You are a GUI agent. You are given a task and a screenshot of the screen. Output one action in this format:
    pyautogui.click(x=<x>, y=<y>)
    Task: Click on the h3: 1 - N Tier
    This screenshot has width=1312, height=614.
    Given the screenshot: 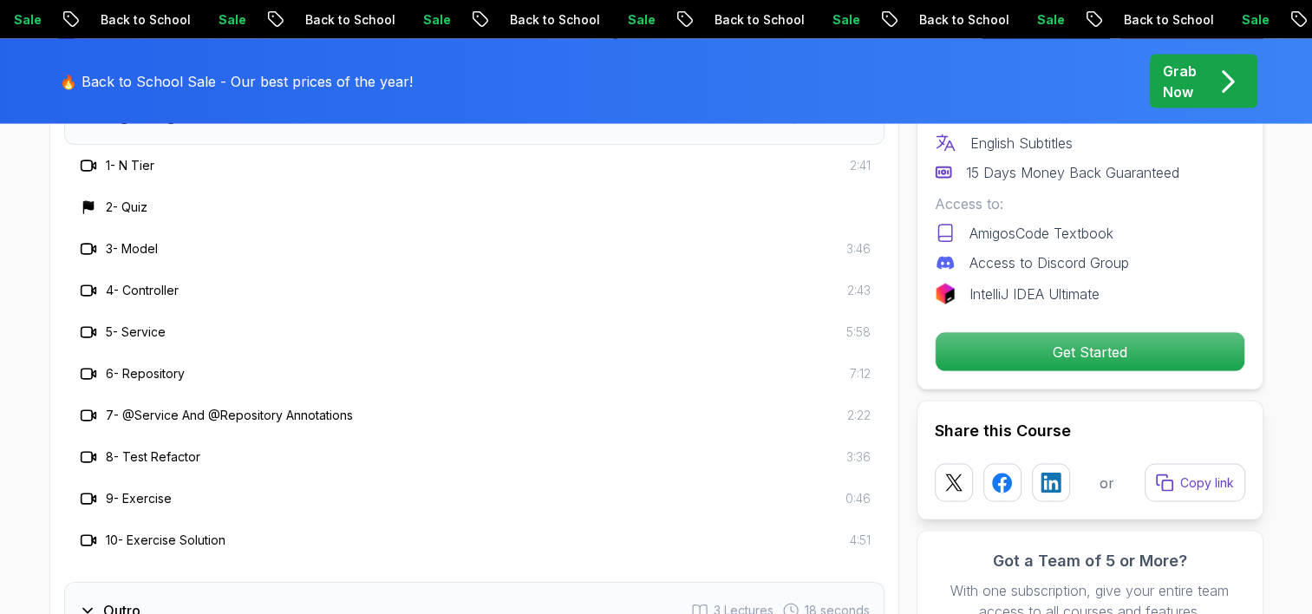 What is the action you would take?
    pyautogui.click(x=130, y=166)
    